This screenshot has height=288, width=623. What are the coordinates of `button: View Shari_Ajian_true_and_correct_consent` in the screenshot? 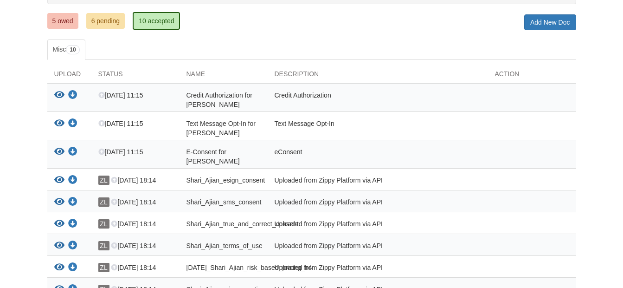 It's located at (59, 224).